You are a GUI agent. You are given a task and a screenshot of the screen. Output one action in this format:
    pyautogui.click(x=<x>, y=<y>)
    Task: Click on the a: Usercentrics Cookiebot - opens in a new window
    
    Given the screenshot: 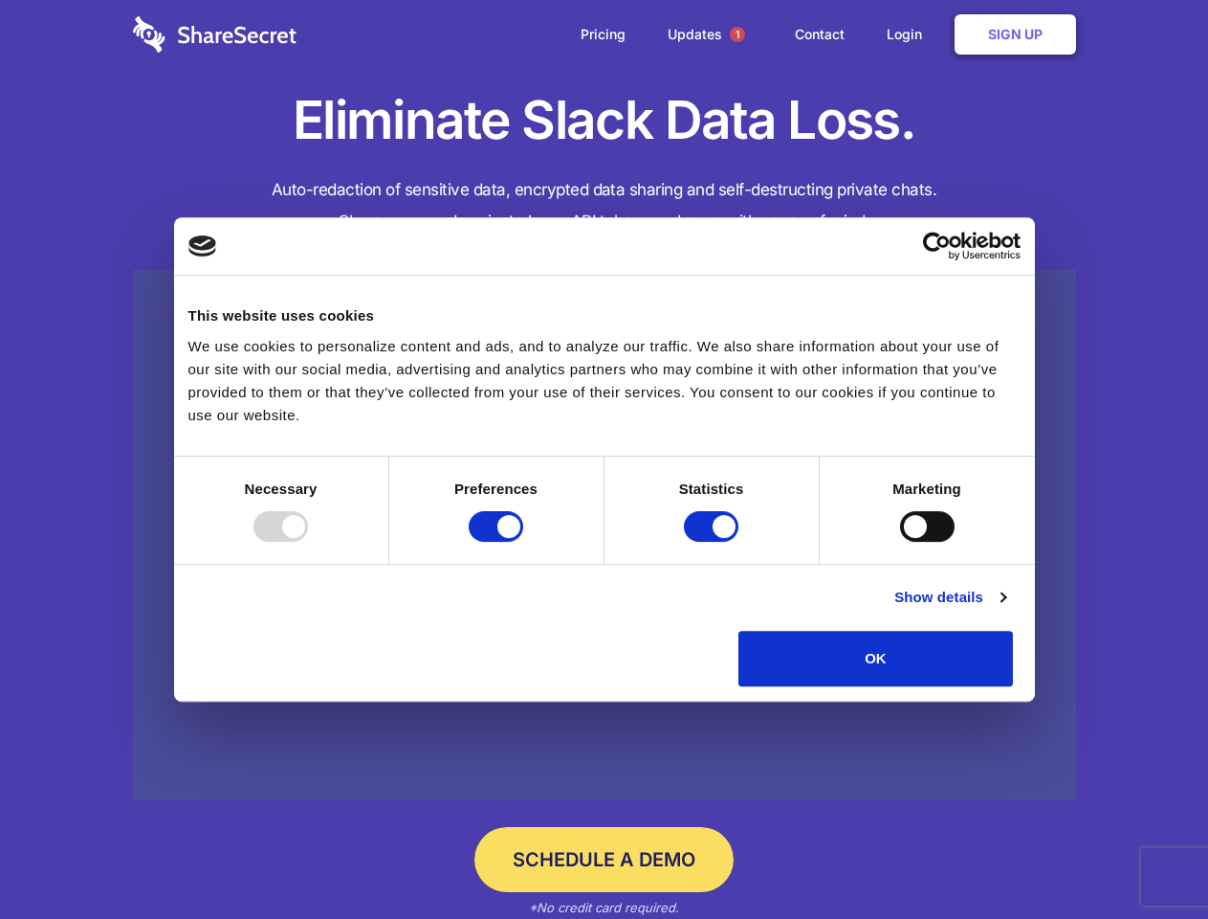 What is the action you would take?
    pyautogui.click(x=937, y=246)
    